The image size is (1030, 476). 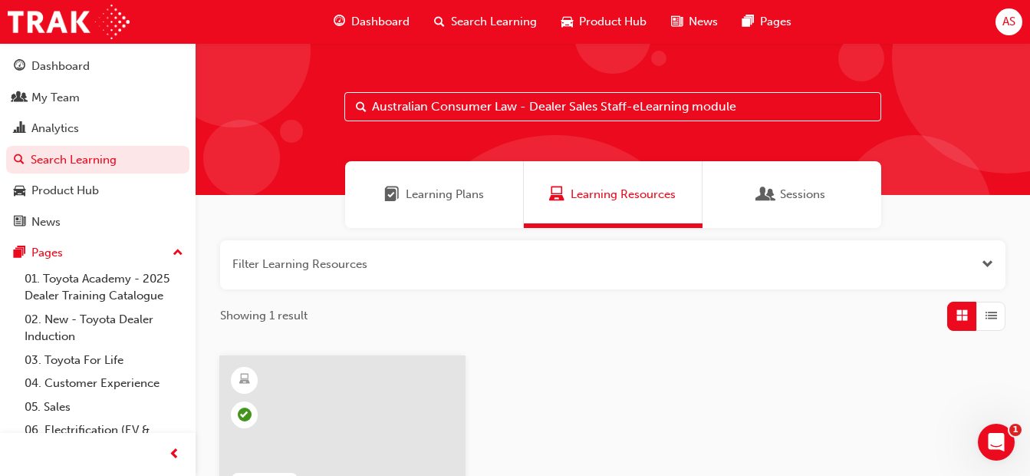 I want to click on a: search-iconSearch Learning, so click(x=486, y=21).